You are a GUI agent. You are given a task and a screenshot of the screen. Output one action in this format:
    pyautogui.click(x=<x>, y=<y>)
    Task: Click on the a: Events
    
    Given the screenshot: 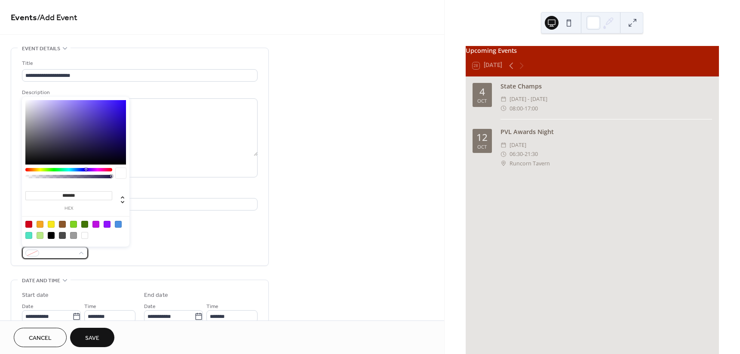 What is the action you would take?
    pyautogui.click(x=24, y=18)
    